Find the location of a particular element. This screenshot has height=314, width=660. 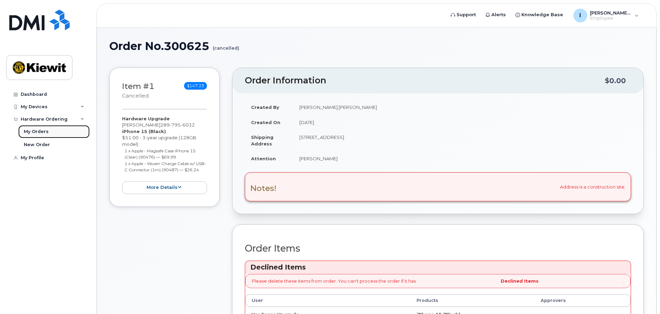

span: $147.23 is located at coordinates (196, 86).